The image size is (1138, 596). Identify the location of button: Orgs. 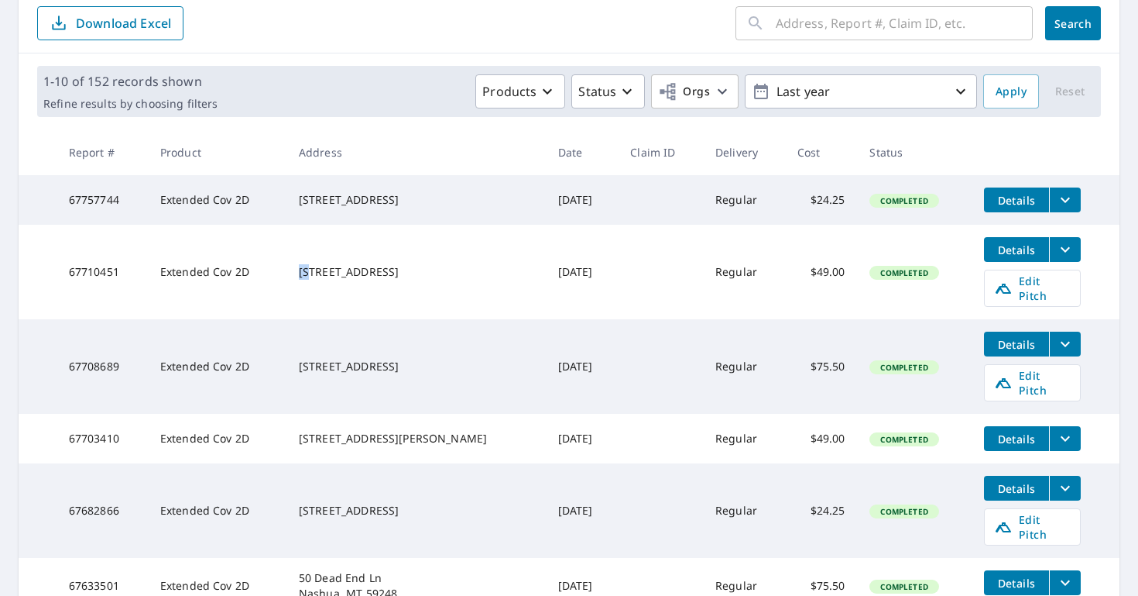
(695, 91).